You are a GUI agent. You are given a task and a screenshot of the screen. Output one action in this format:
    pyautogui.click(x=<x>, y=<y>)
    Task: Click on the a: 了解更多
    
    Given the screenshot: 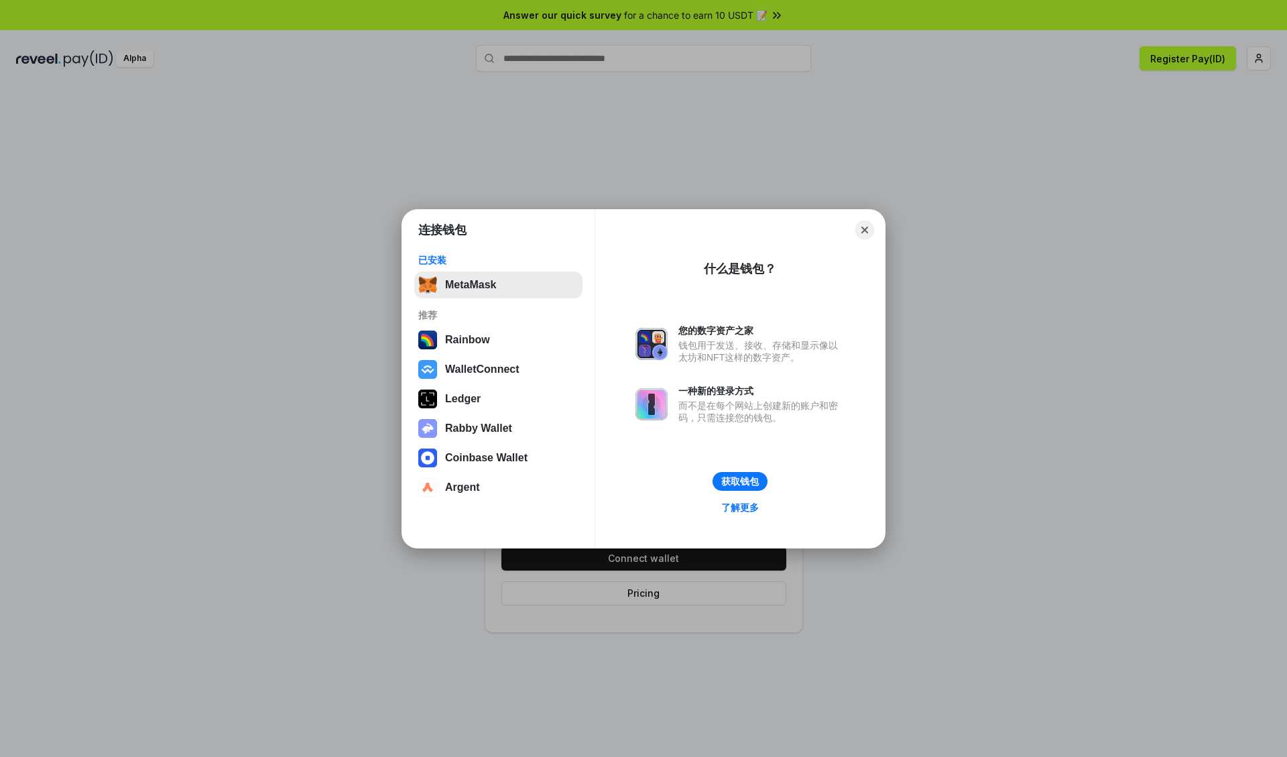 What is the action you would take?
    pyautogui.click(x=740, y=508)
    